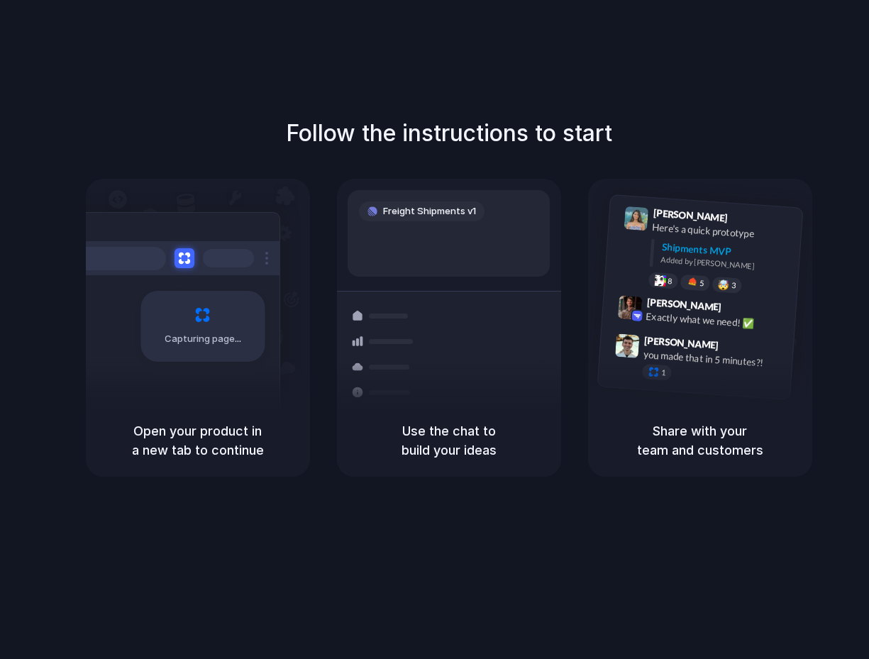 This screenshot has height=659, width=869. Describe the element at coordinates (727, 251) in the screenshot. I see `div: Shipments MVP` at that location.